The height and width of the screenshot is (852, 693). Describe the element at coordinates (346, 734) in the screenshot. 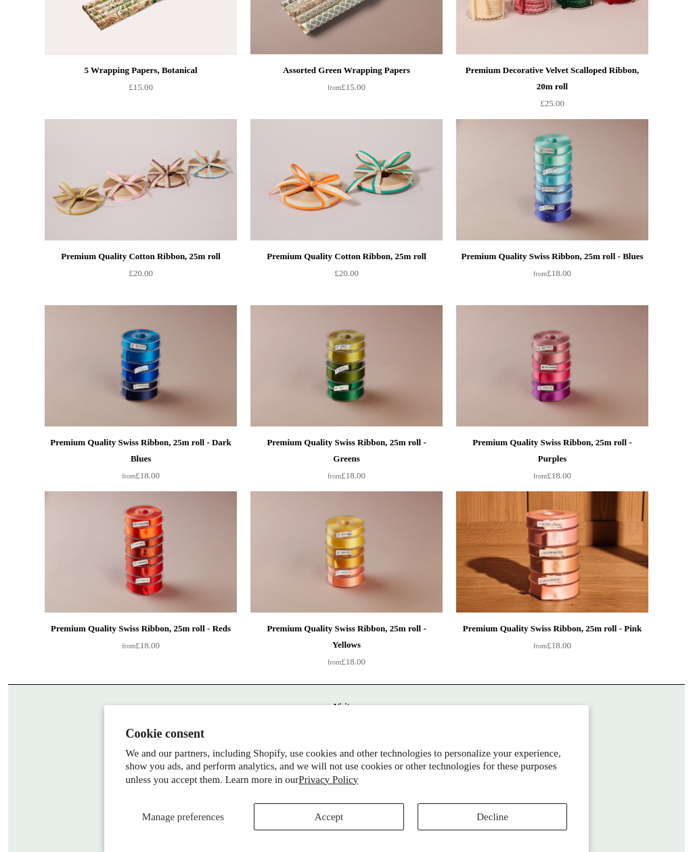

I see `h2: Cookie consent` at that location.